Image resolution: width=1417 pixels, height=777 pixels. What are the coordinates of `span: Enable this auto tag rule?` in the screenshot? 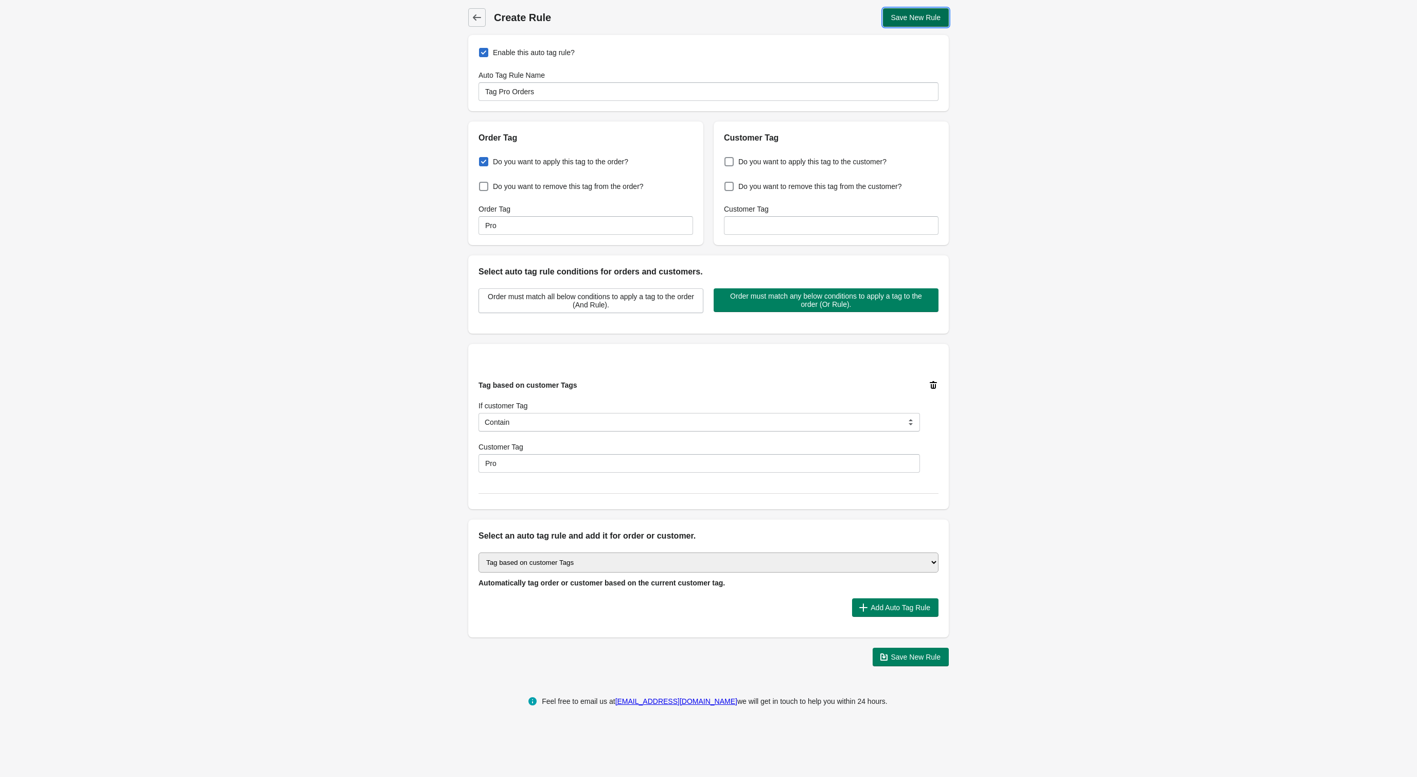 It's located at (534, 52).